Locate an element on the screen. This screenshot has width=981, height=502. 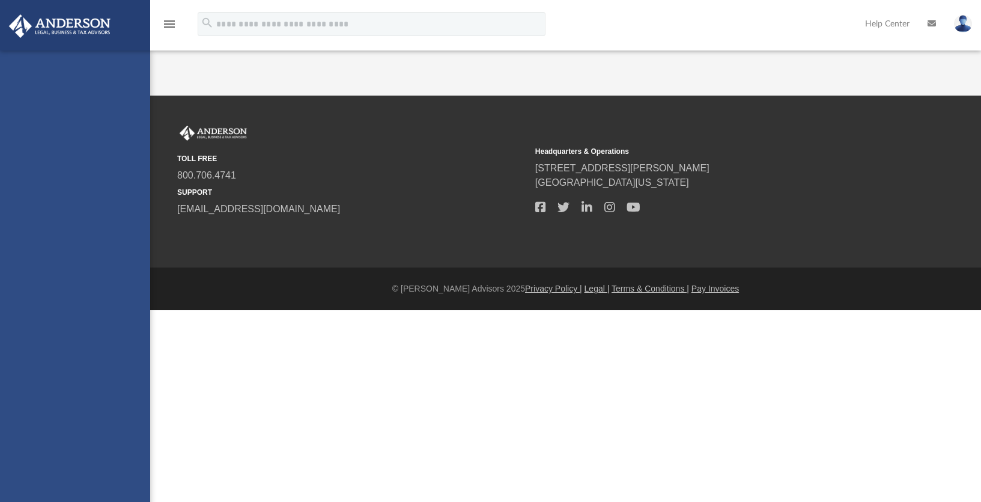
a: Terms & Conditions | is located at coordinates (650, 288).